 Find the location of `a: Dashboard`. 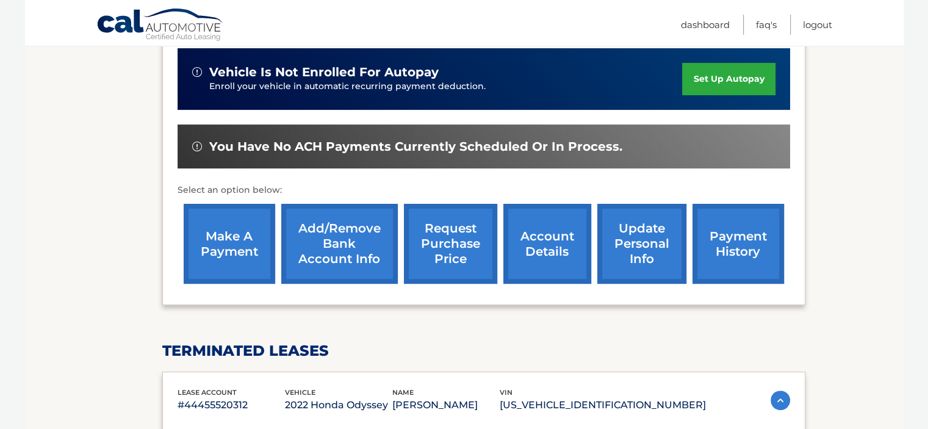

a: Dashboard is located at coordinates (705, 24).